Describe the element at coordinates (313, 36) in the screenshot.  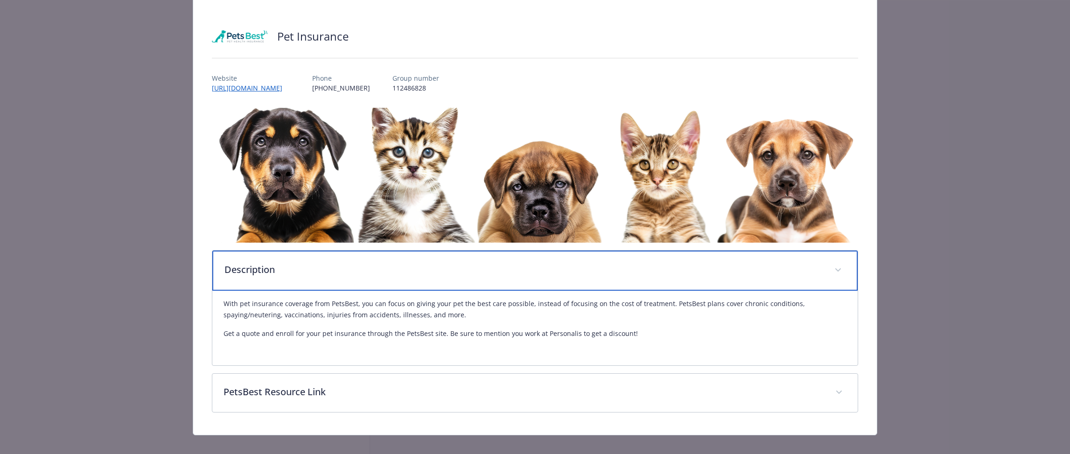
I see `h2: Pet Insurance` at that location.